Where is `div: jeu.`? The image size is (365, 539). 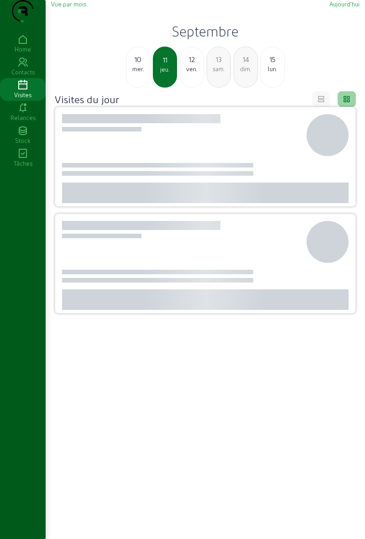
div: jeu. is located at coordinates (165, 69).